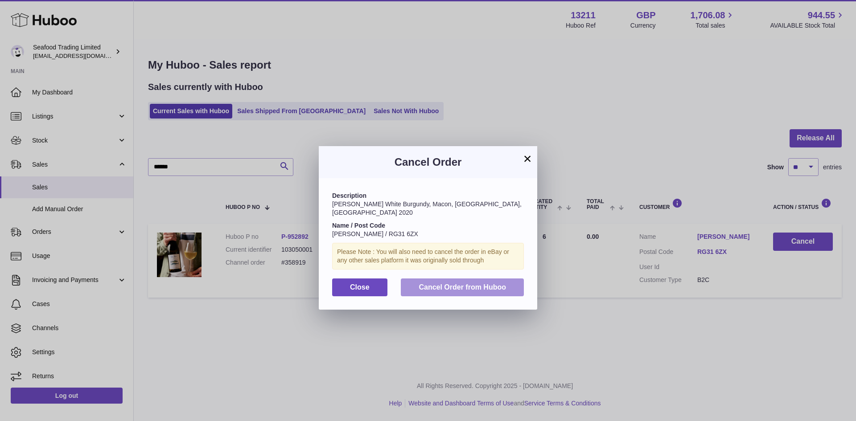  What do you see at coordinates (349, 196) in the screenshot?
I see `strong: Description` at bounding box center [349, 196].